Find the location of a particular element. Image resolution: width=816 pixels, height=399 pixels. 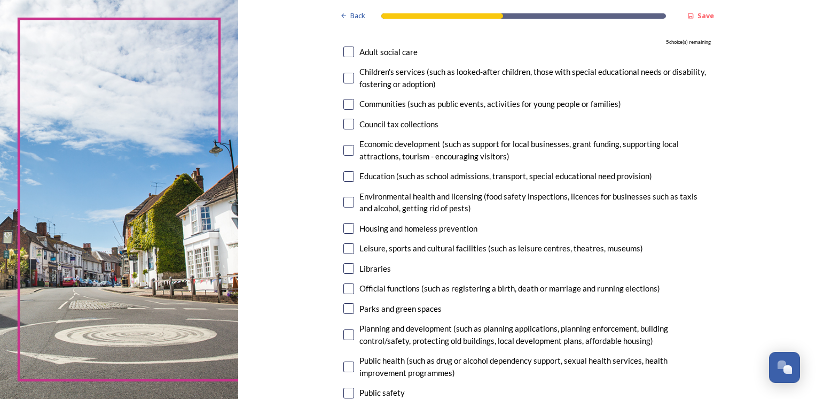

div: Official functions (such as registering a birth, death or marriage and running elections) is located at coordinates (510, 288).